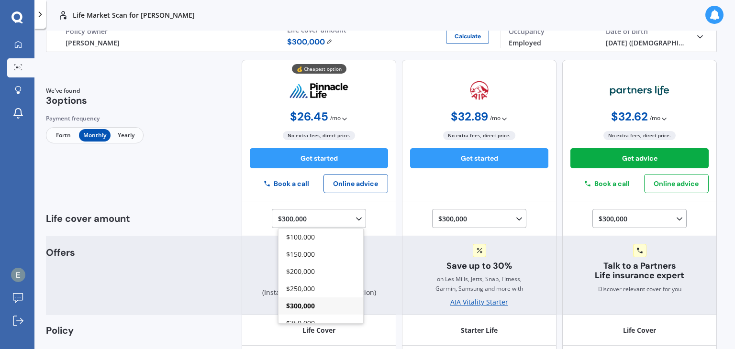 The image size is (735, 349). Describe the element at coordinates (479, 331) in the screenshot. I see `div: Starter Life` at that location.